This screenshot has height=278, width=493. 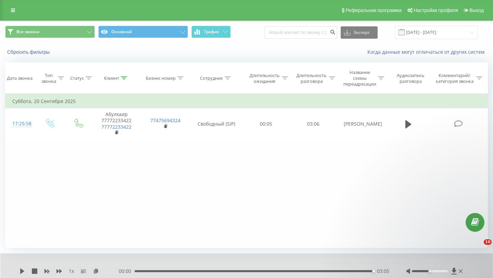 What do you see at coordinates (359, 33) in the screenshot?
I see `button: Экспорт` at bounding box center [359, 33].